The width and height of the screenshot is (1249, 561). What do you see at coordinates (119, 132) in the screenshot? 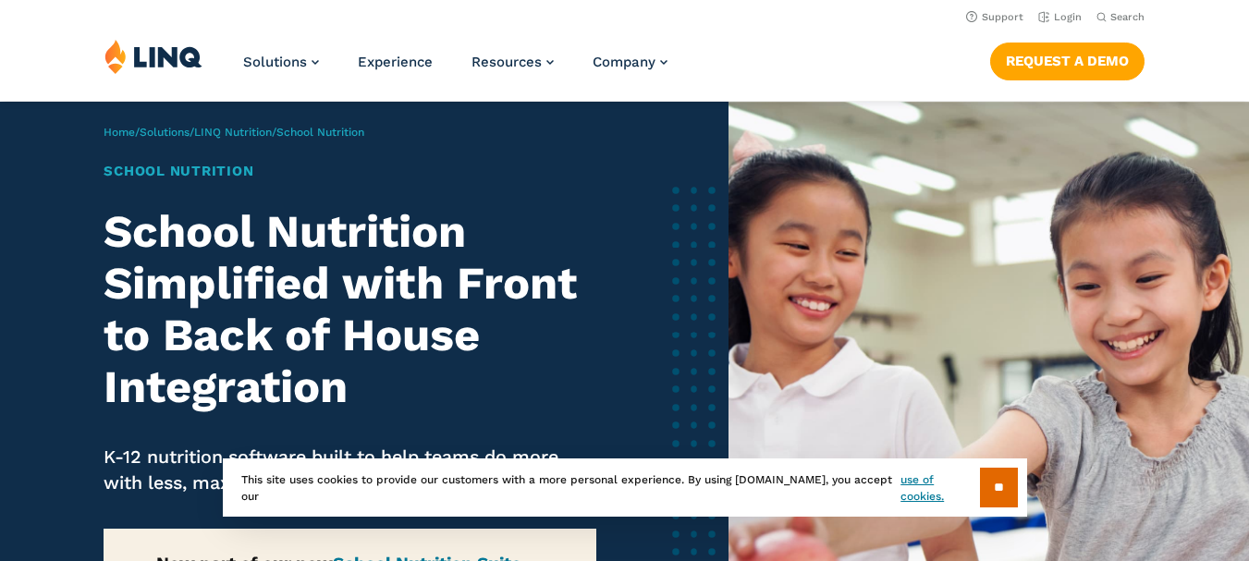
I see `a: Home` at bounding box center [119, 132].